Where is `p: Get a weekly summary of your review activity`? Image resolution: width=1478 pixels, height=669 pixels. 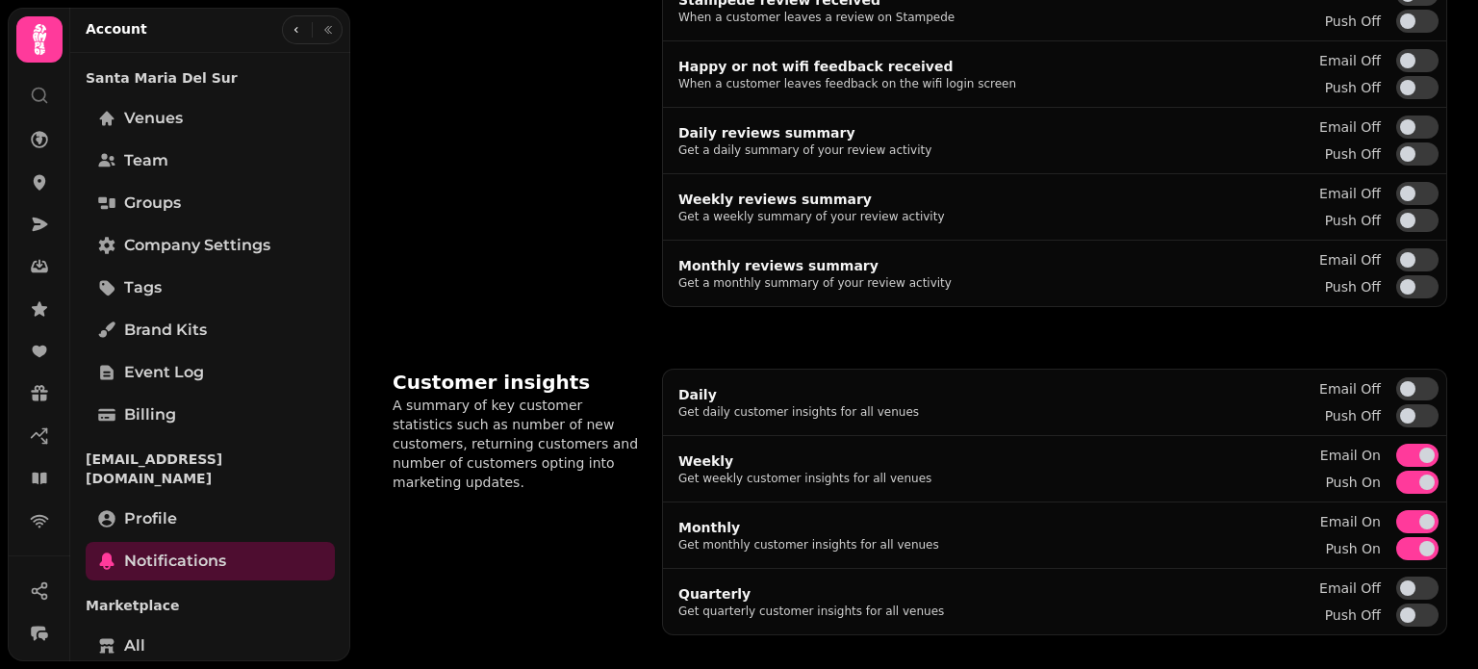 p: Get a weekly summary of your review activity is located at coordinates (811, 216).